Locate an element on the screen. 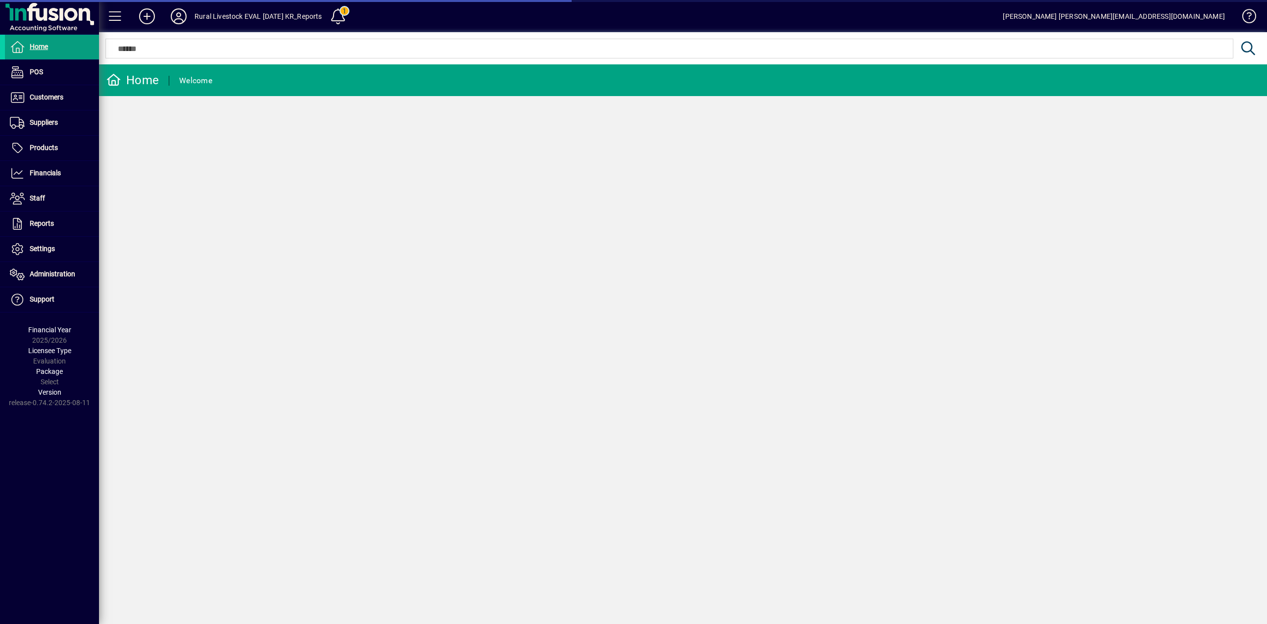  a: Support is located at coordinates (52, 299).